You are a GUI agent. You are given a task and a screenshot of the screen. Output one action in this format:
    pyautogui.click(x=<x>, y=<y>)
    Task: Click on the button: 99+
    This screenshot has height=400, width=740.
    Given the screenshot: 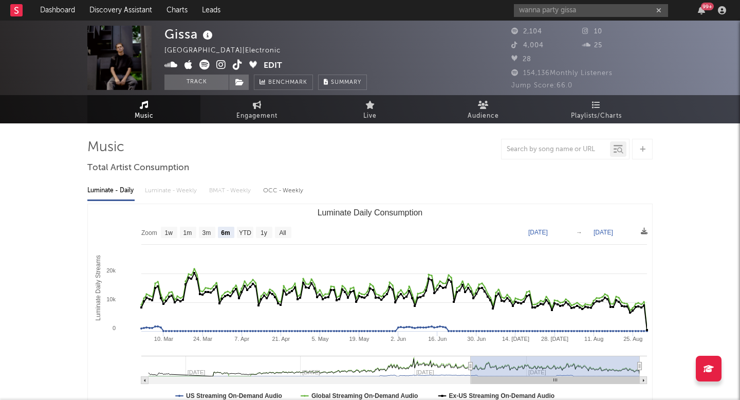 What is the action you would take?
    pyautogui.click(x=701, y=10)
    